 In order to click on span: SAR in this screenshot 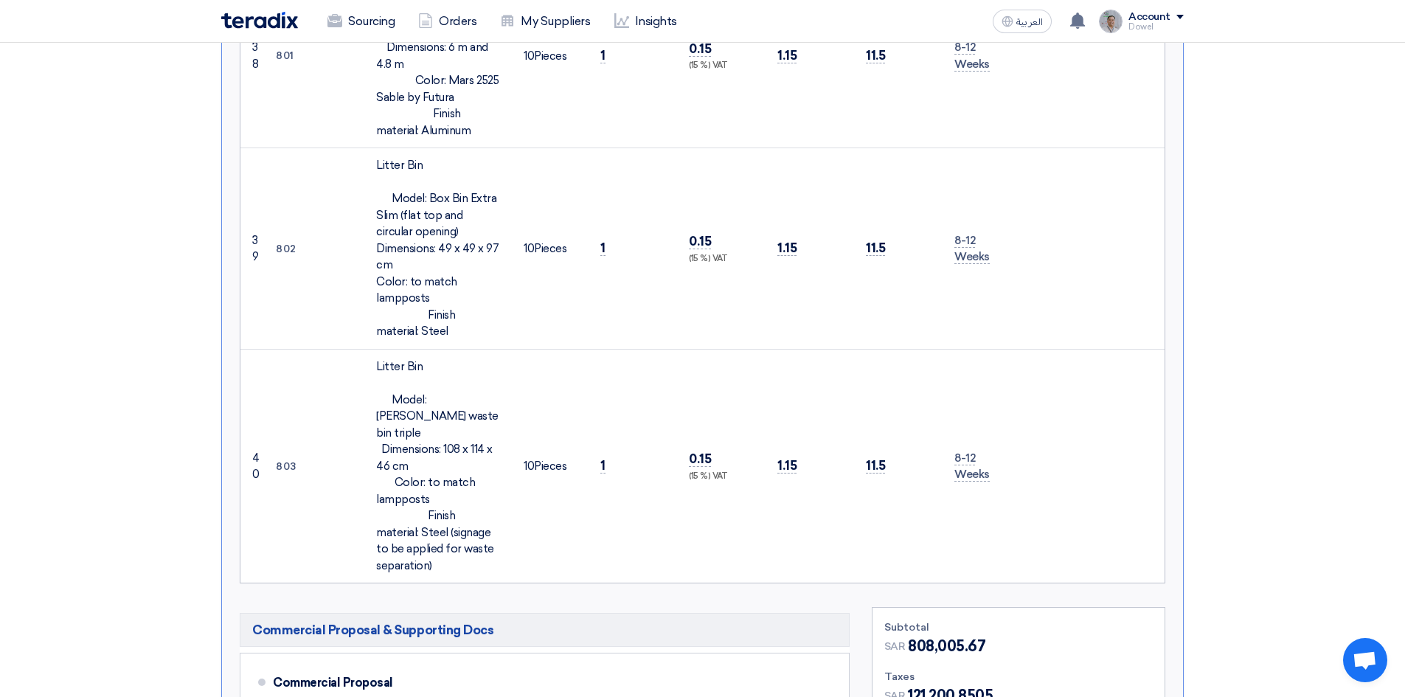, I will do `click(895, 646)`.